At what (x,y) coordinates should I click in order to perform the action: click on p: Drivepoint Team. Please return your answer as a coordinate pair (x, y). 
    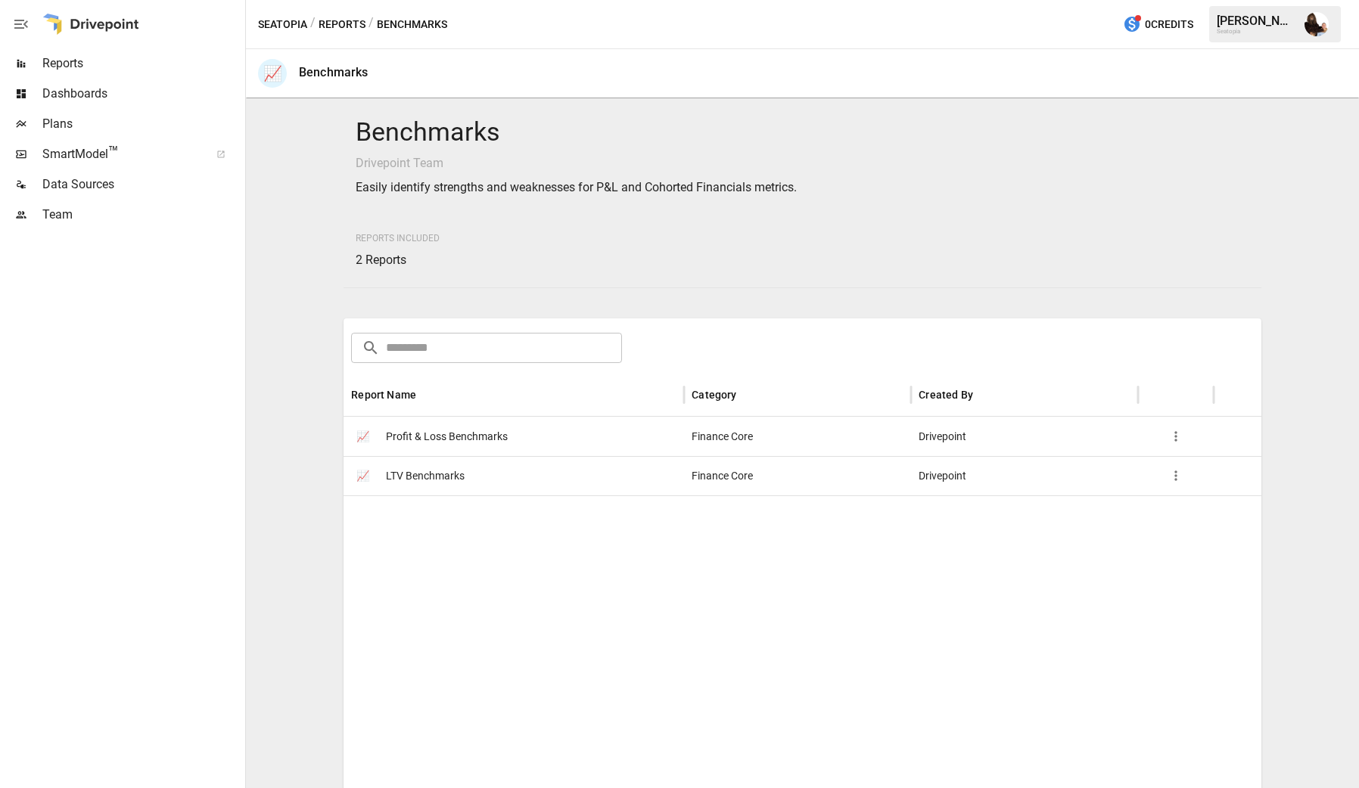
    Looking at the image, I should click on (802, 163).